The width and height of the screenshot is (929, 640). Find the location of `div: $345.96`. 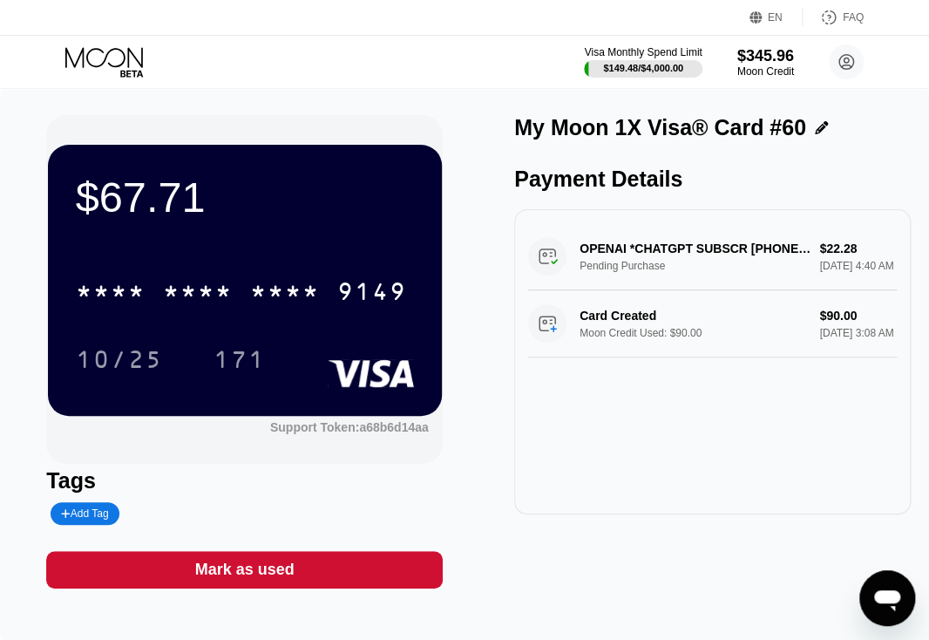

div: $345.96 is located at coordinates (765, 56).